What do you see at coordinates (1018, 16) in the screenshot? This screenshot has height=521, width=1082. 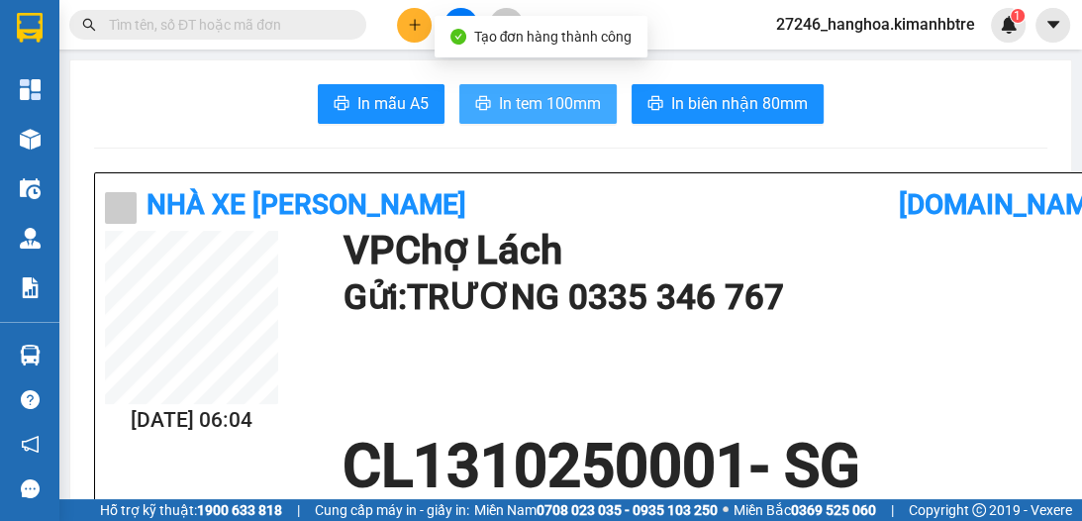 I see `sup: 1` at bounding box center [1018, 16].